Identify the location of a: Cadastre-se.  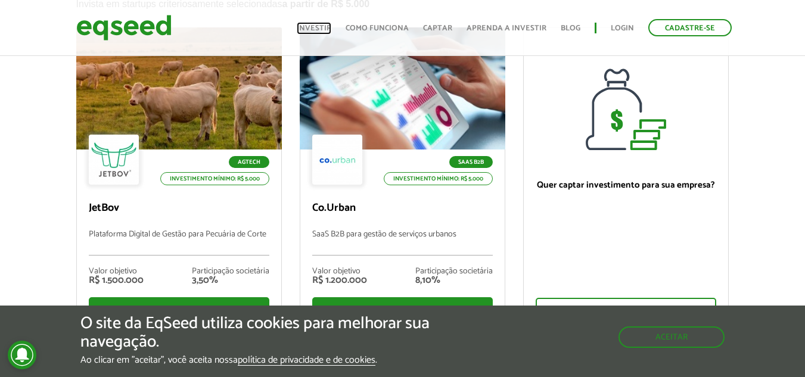
(690, 27).